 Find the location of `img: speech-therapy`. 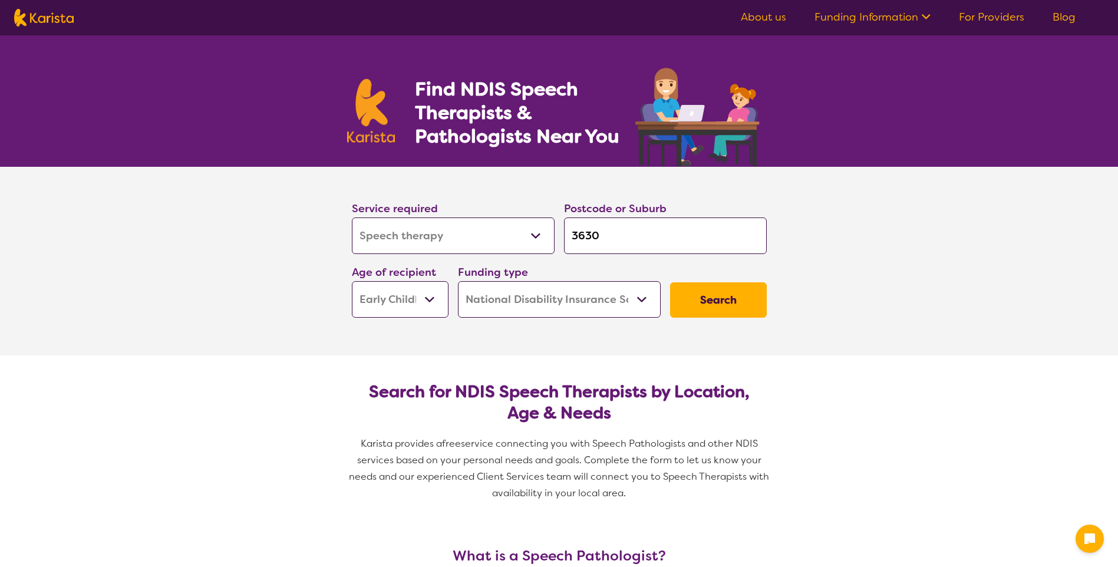

img: speech-therapy is located at coordinates (698, 115).